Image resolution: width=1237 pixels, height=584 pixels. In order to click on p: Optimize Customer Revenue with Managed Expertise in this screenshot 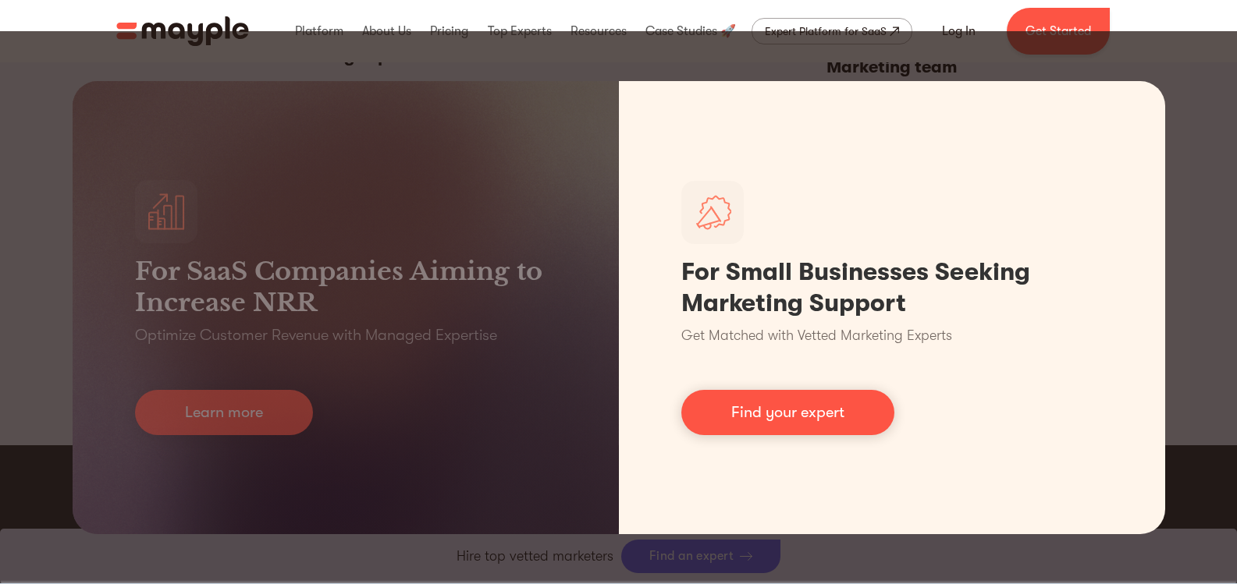, I will do `click(316, 336)`.